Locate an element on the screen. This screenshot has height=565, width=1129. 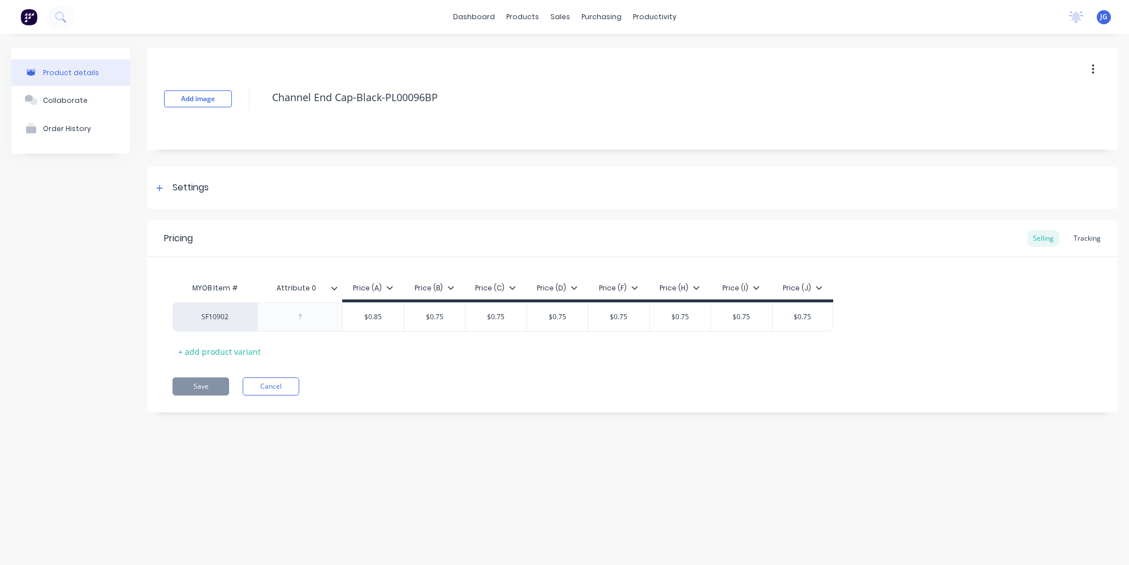
div: Price (D) is located at coordinates (557, 288).